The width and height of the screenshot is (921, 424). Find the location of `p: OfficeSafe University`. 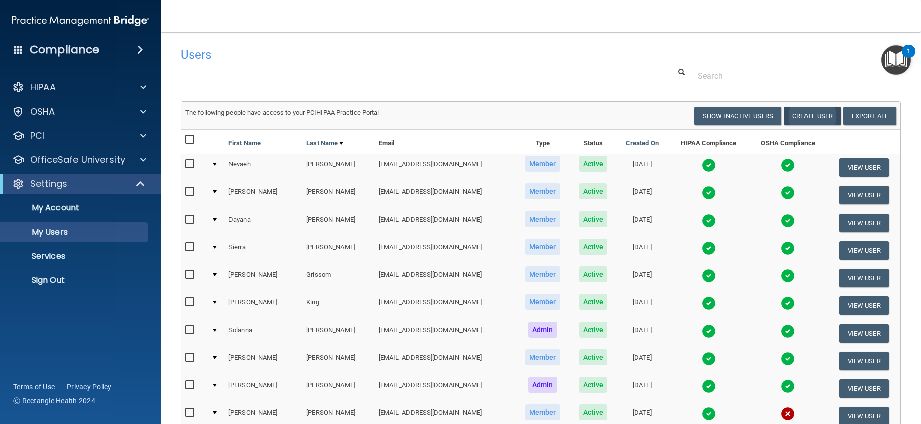

p: OfficeSafe University is located at coordinates (77, 160).